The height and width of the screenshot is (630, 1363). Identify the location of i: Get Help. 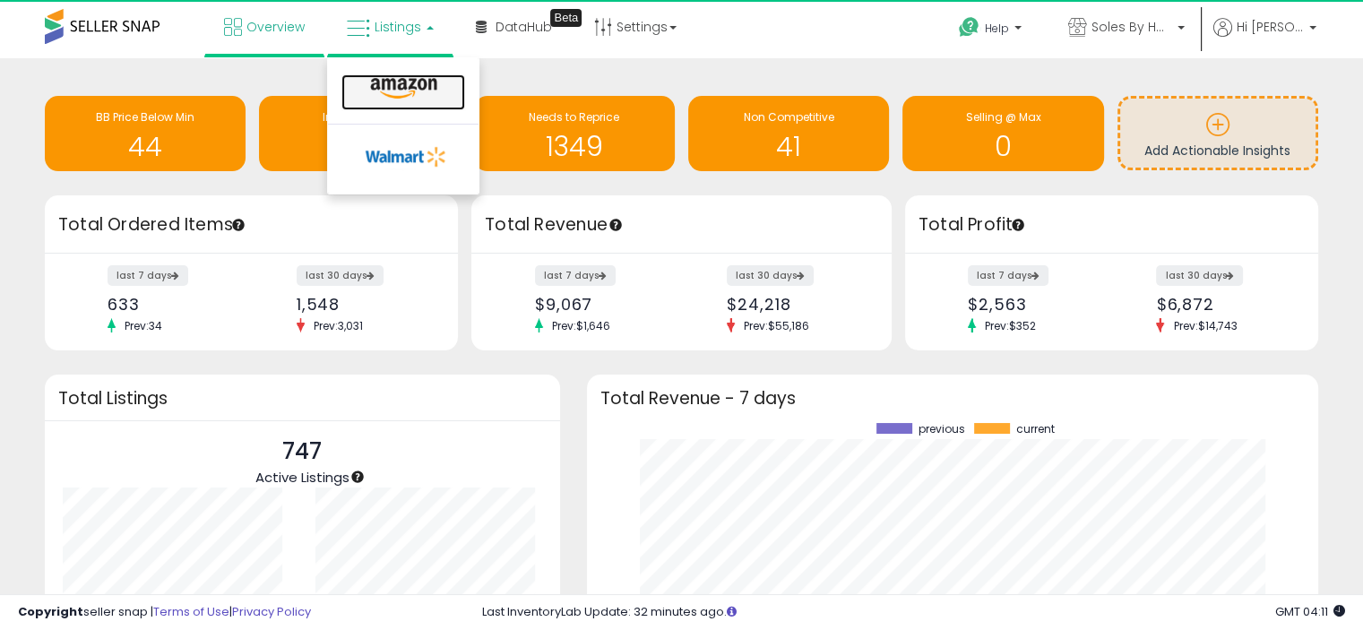
(968, 27).